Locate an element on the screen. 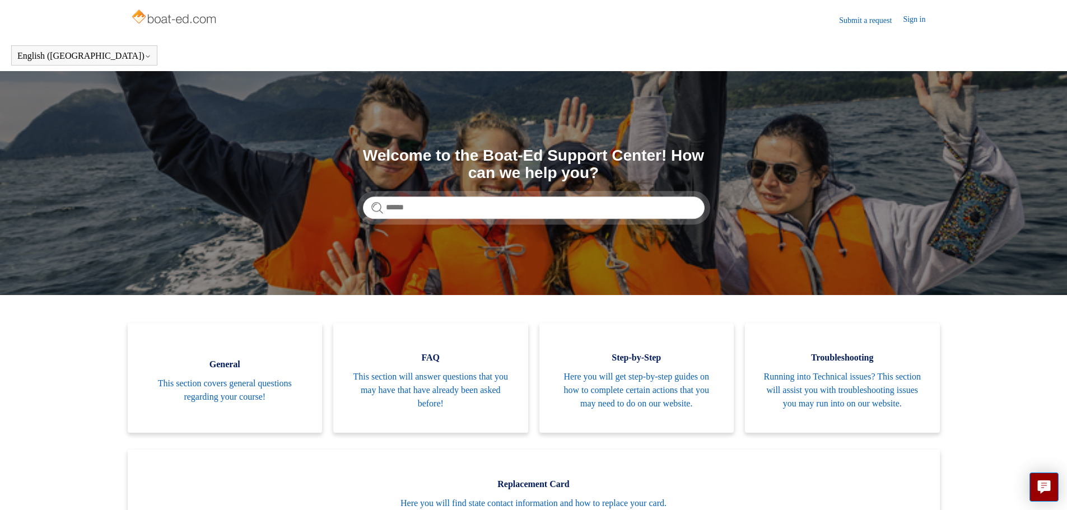 Image resolution: width=1067 pixels, height=510 pixels. a: General This section covers general questions regarding your course! is located at coordinates (225, 378).